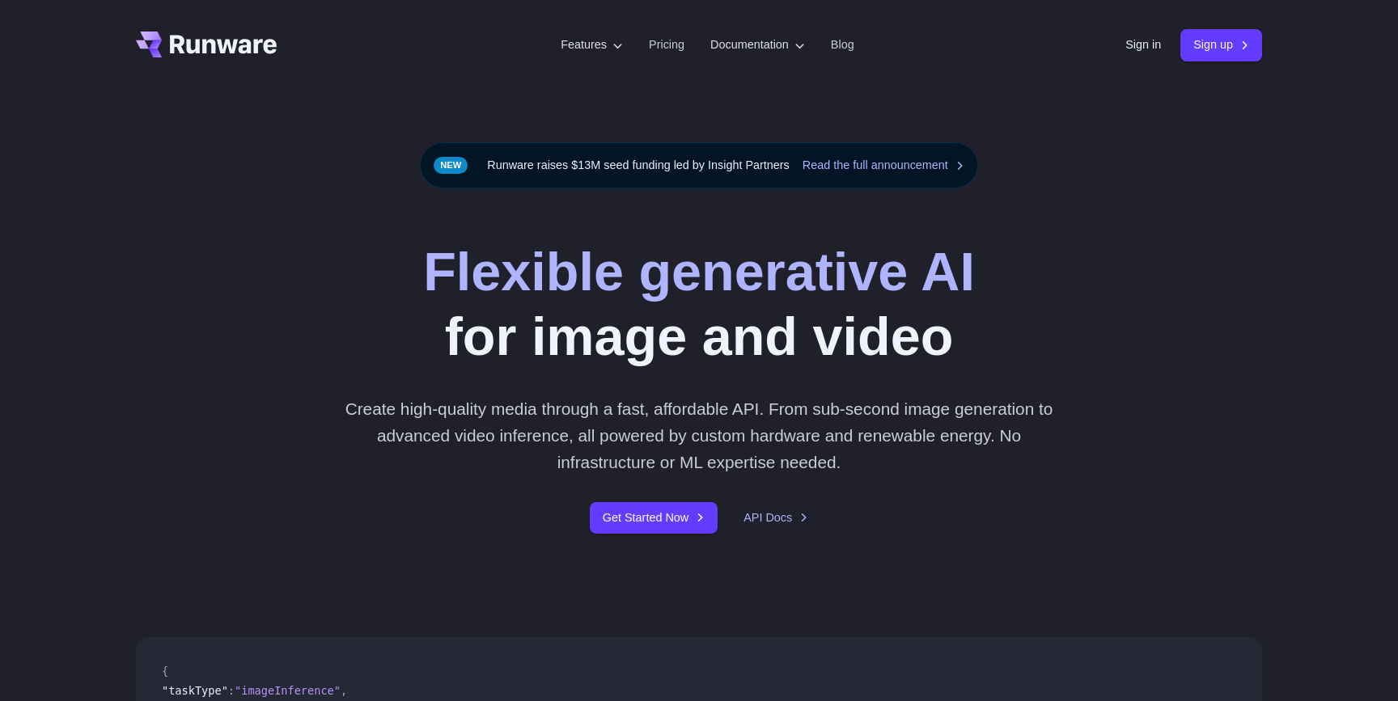  I want to click on a: Go to /, so click(206, 44).